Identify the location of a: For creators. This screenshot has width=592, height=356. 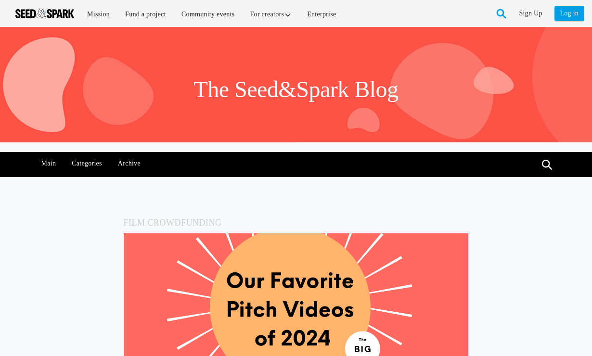
(271, 14).